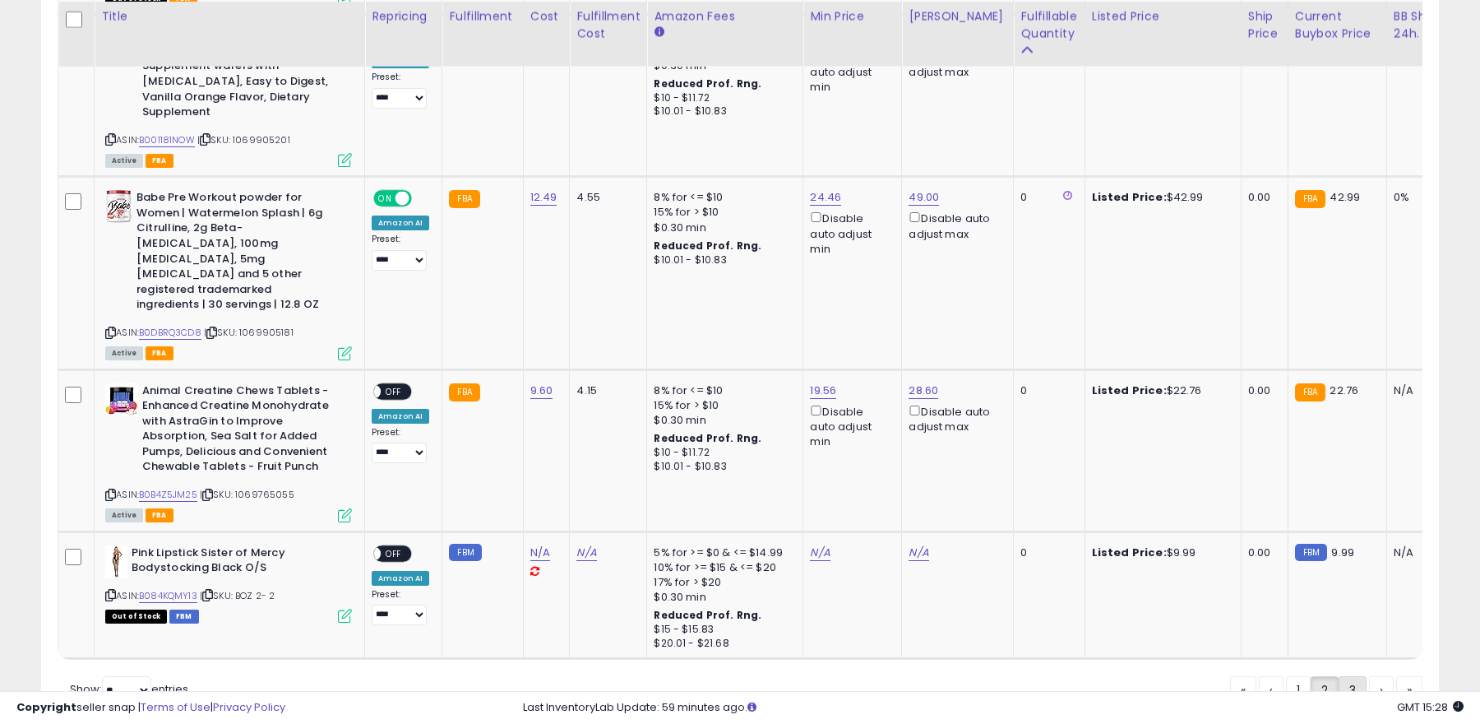 This screenshot has width=1480, height=724. I want to click on span: All listings currently available for purchase on Amazon, so click(124, 160).